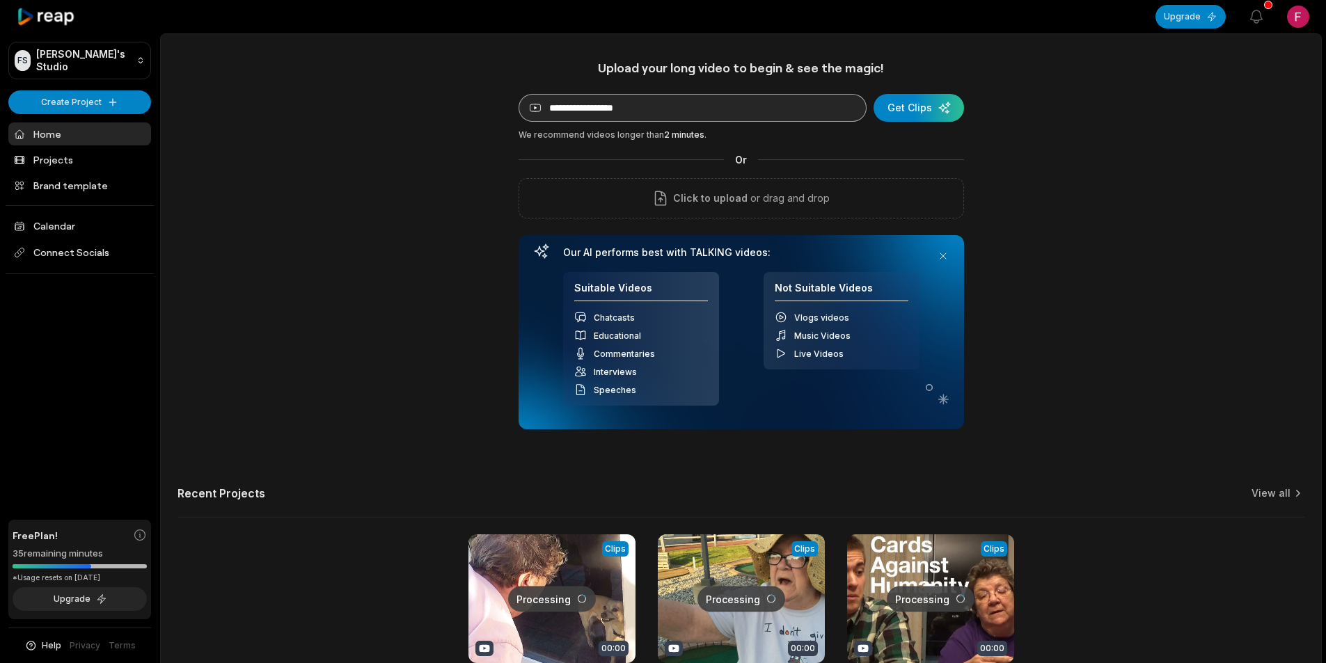 This screenshot has height=663, width=1326. I want to click on span: Interviews, so click(615, 372).